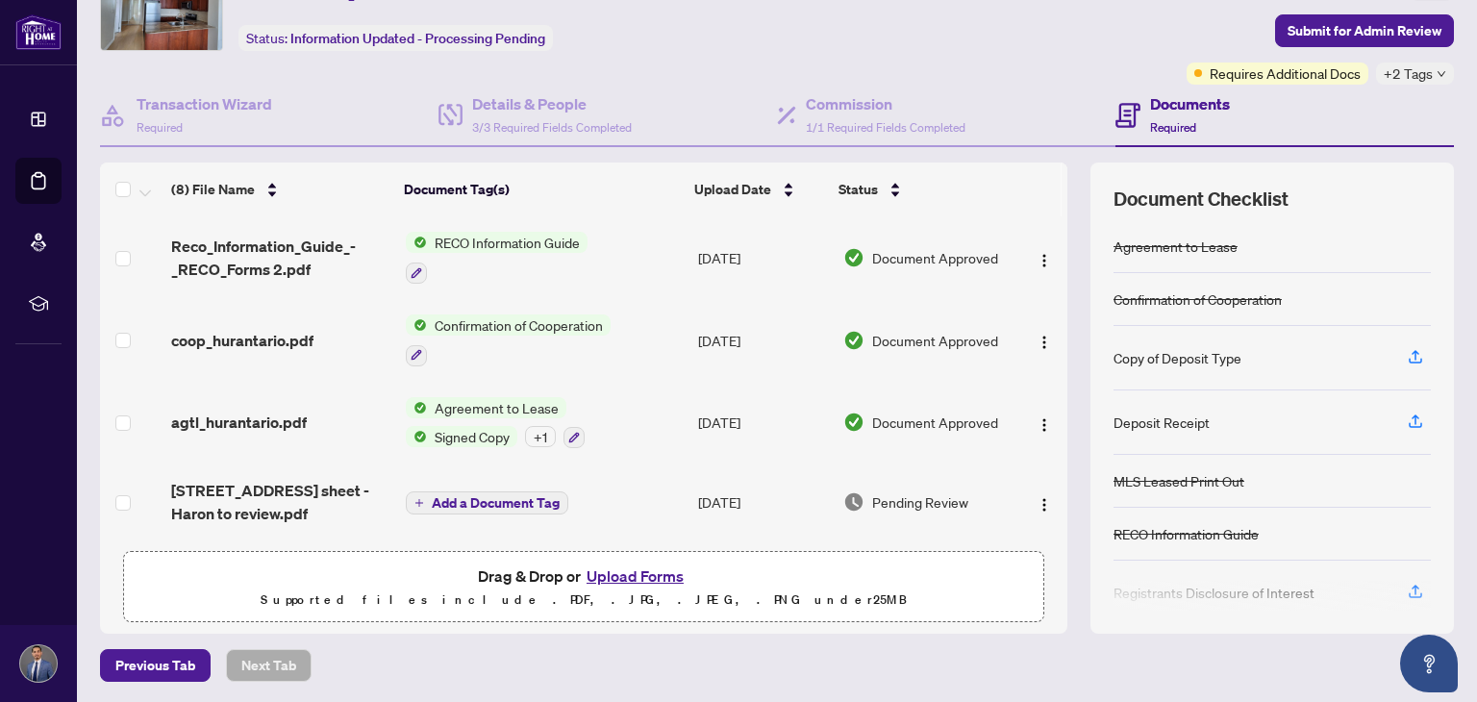  What do you see at coordinates (395, 38) in the screenshot?
I see `div: Status:` at bounding box center [395, 38].